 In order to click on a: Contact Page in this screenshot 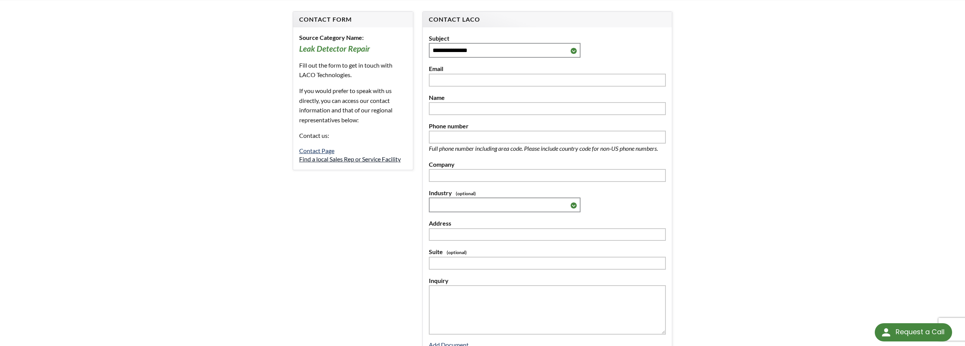, I will do `click(317, 150)`.